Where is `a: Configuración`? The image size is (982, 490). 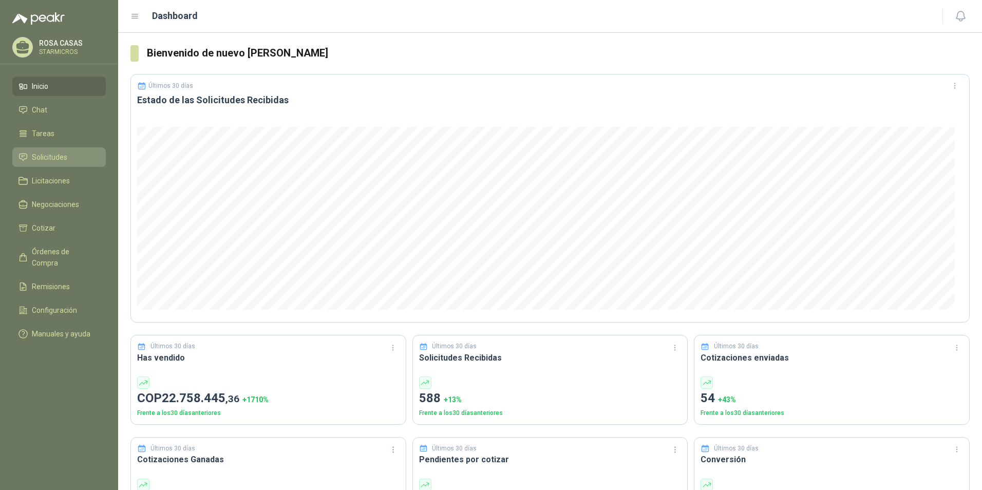 a: Configuración is located at coordinates (59, 310).